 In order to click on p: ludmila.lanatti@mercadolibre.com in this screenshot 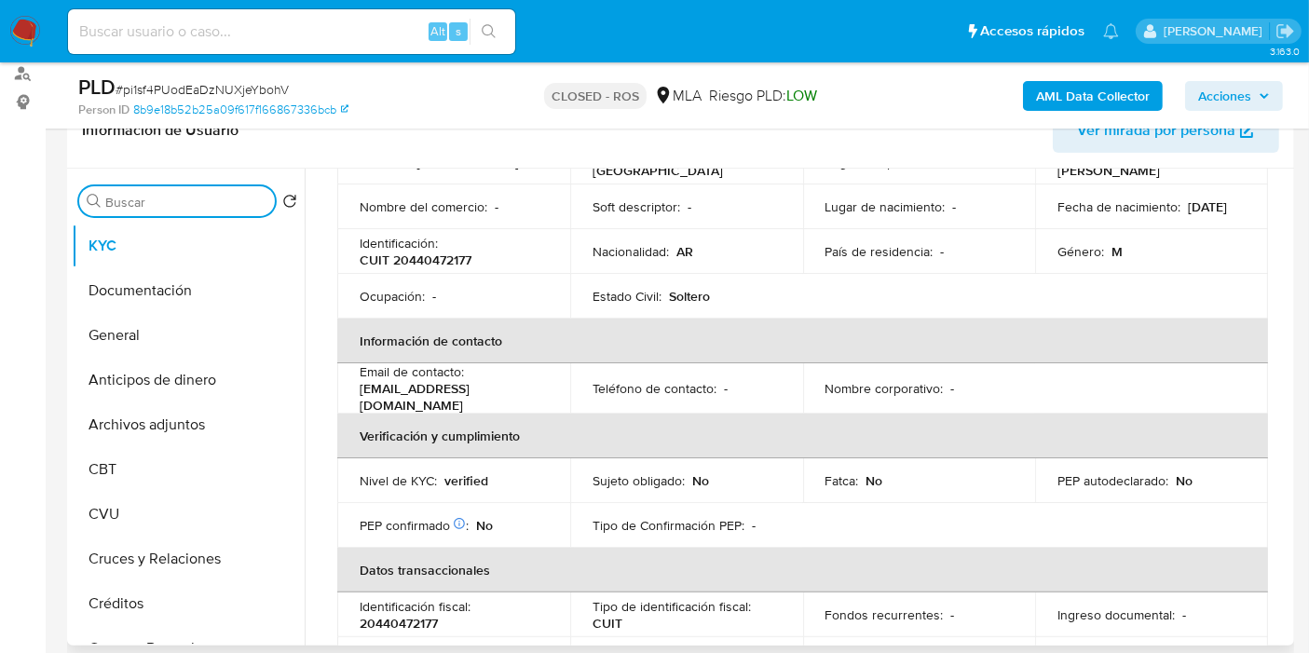, I will do `click(1216, 31)`.